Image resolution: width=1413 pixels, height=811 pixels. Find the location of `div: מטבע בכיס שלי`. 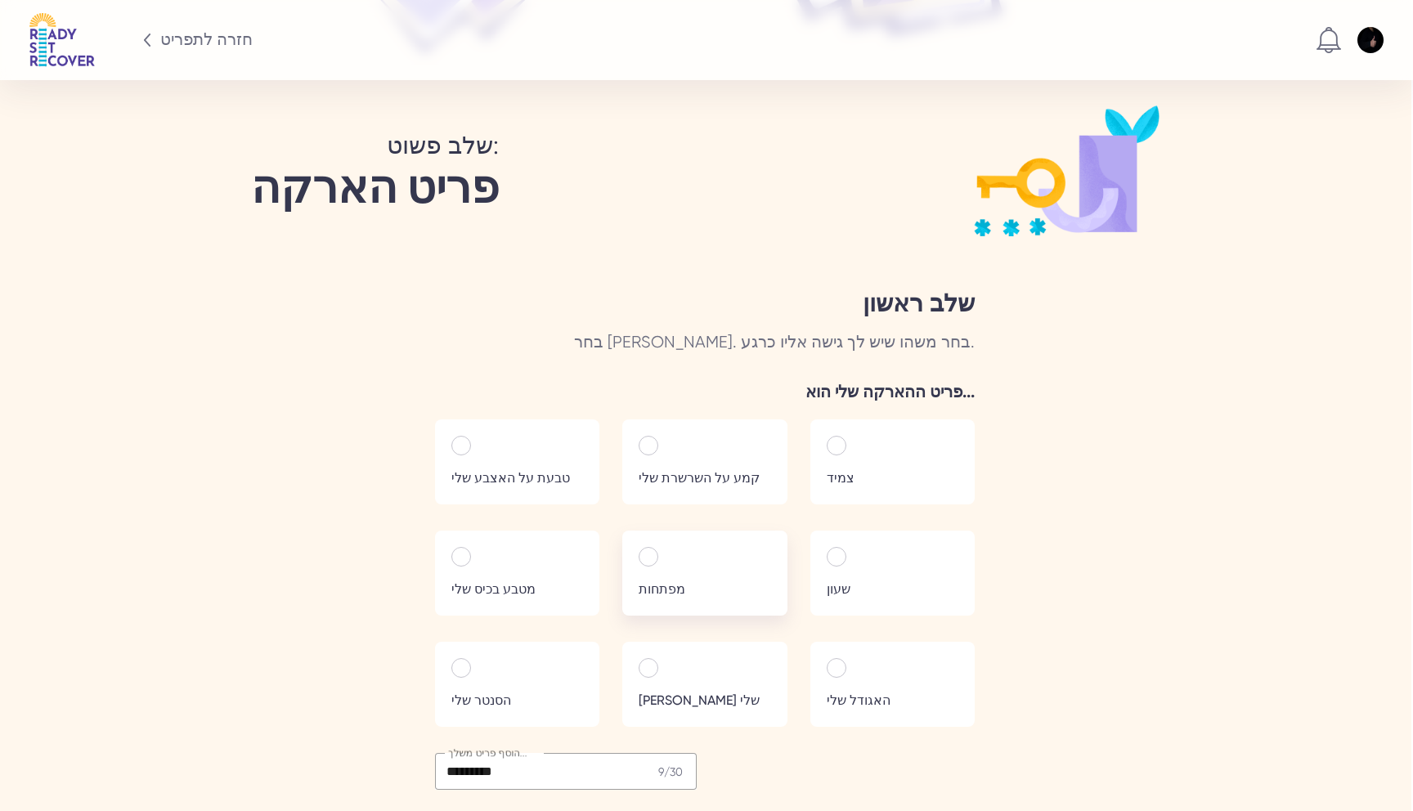

div: מטבע בכיס שלי is located at coordinates (493, 590).